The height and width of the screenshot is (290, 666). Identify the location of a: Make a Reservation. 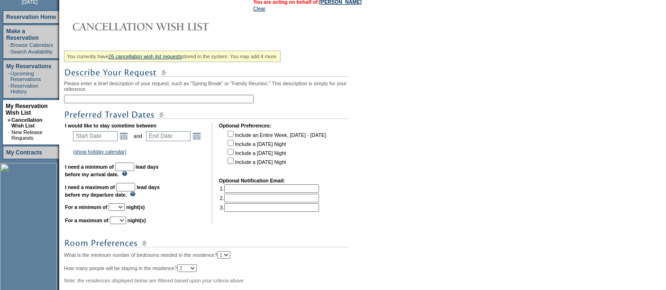
(22, 35).